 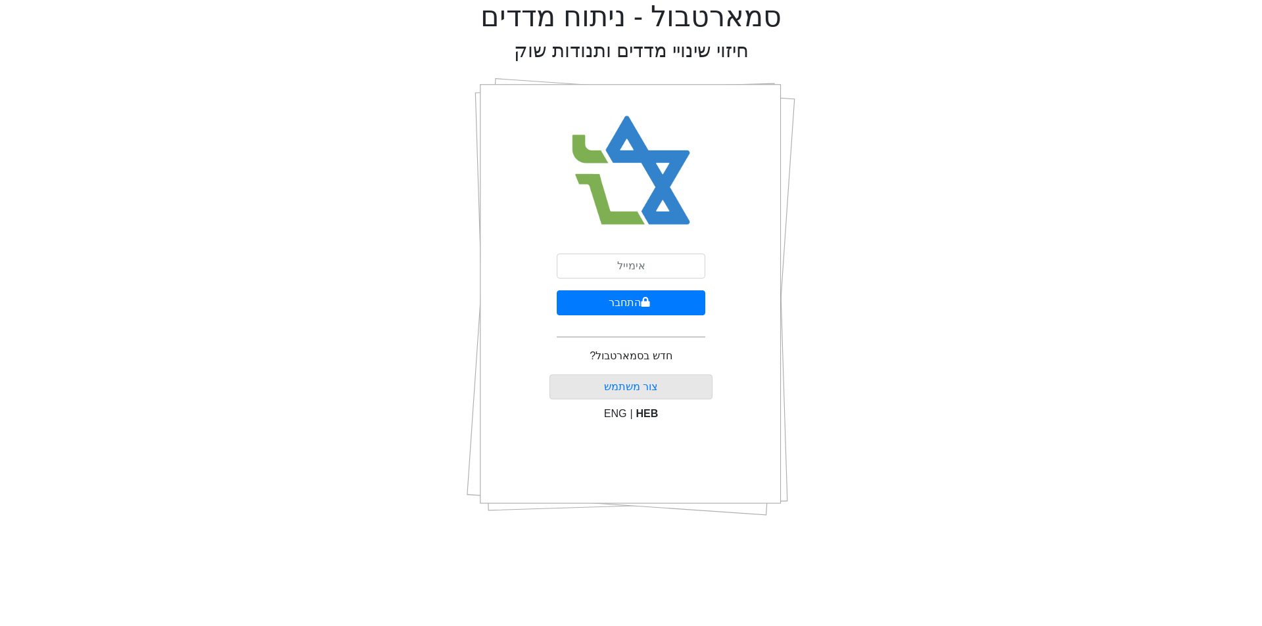 What do you see at coordinates (647, 413) in the screenshot?
I see `span: HEB` at bounding box center [647, 413].